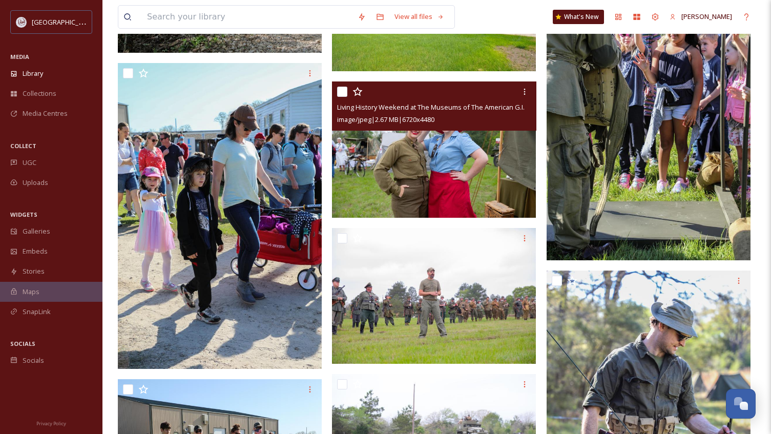 This screenshot has height=434, width=771. Describe the element at coordinates (33, 271) in the screenshot. I see `span: Stories` at that location.